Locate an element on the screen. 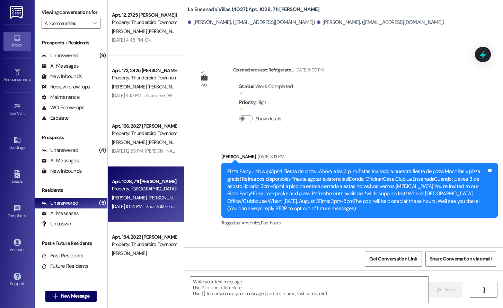  div: (4) is located at coordinates (102, 150).